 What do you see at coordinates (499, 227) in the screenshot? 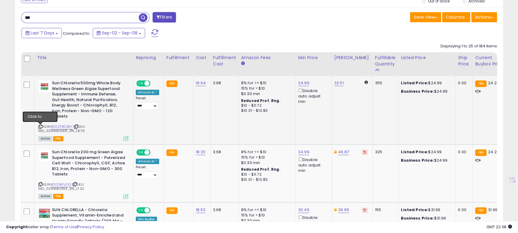
I see `span: 2025-09-16 22:38 GMT` at bounding box center [499, 227].